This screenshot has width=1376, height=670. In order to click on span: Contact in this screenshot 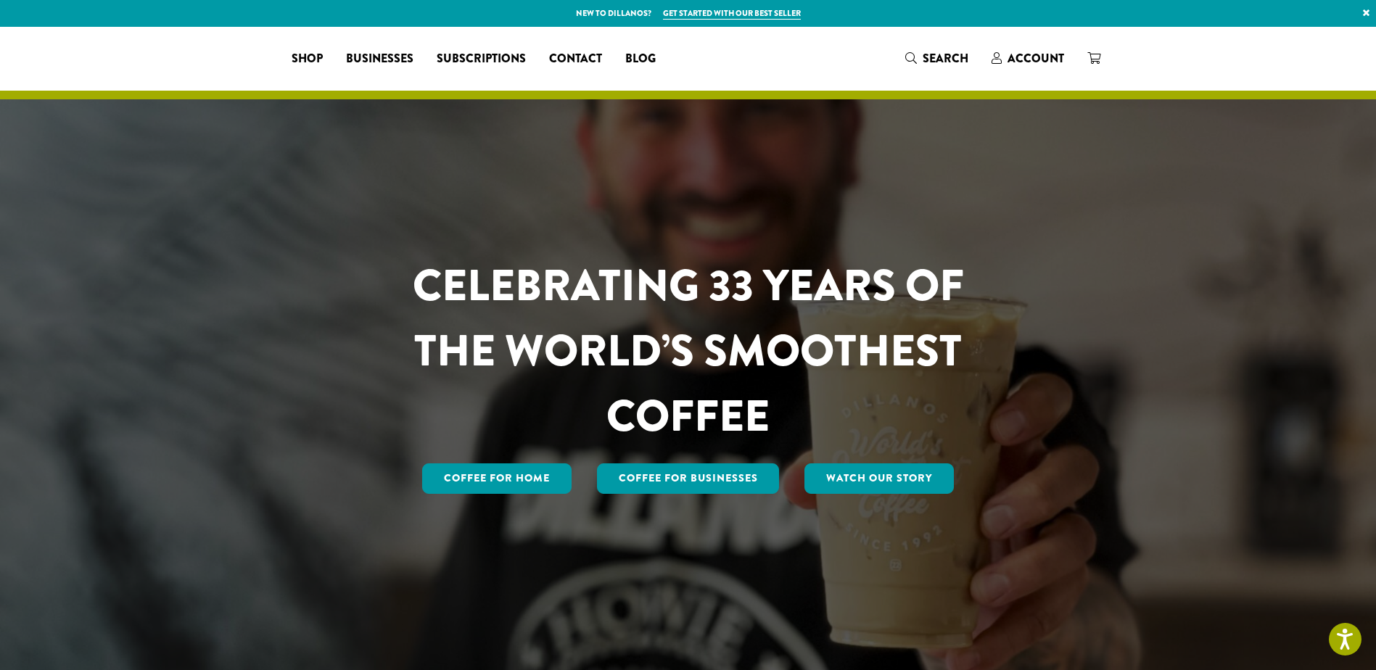, I will do `click(575, 59)`.